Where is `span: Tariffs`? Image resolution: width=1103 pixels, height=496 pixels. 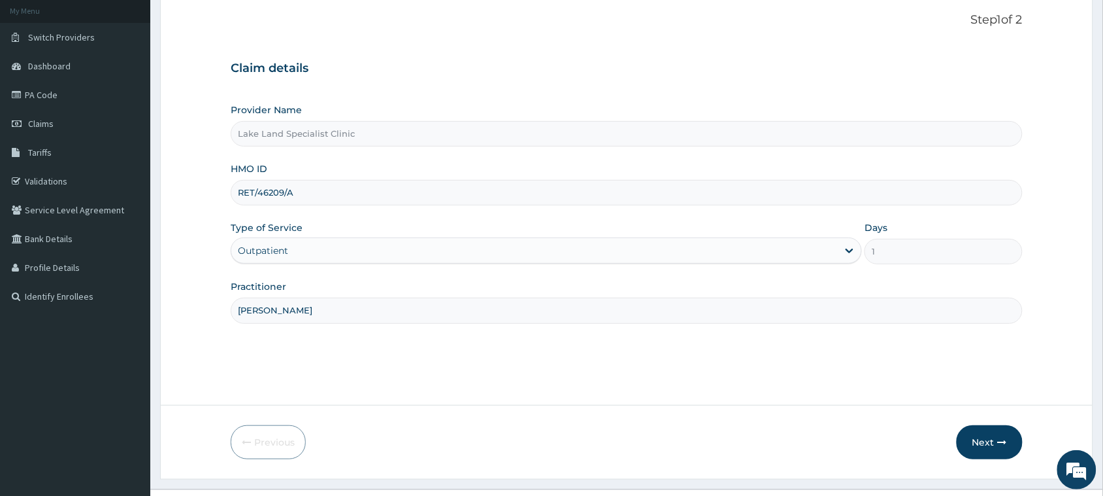 span: Tariffs is located at coordinates (40, 152).